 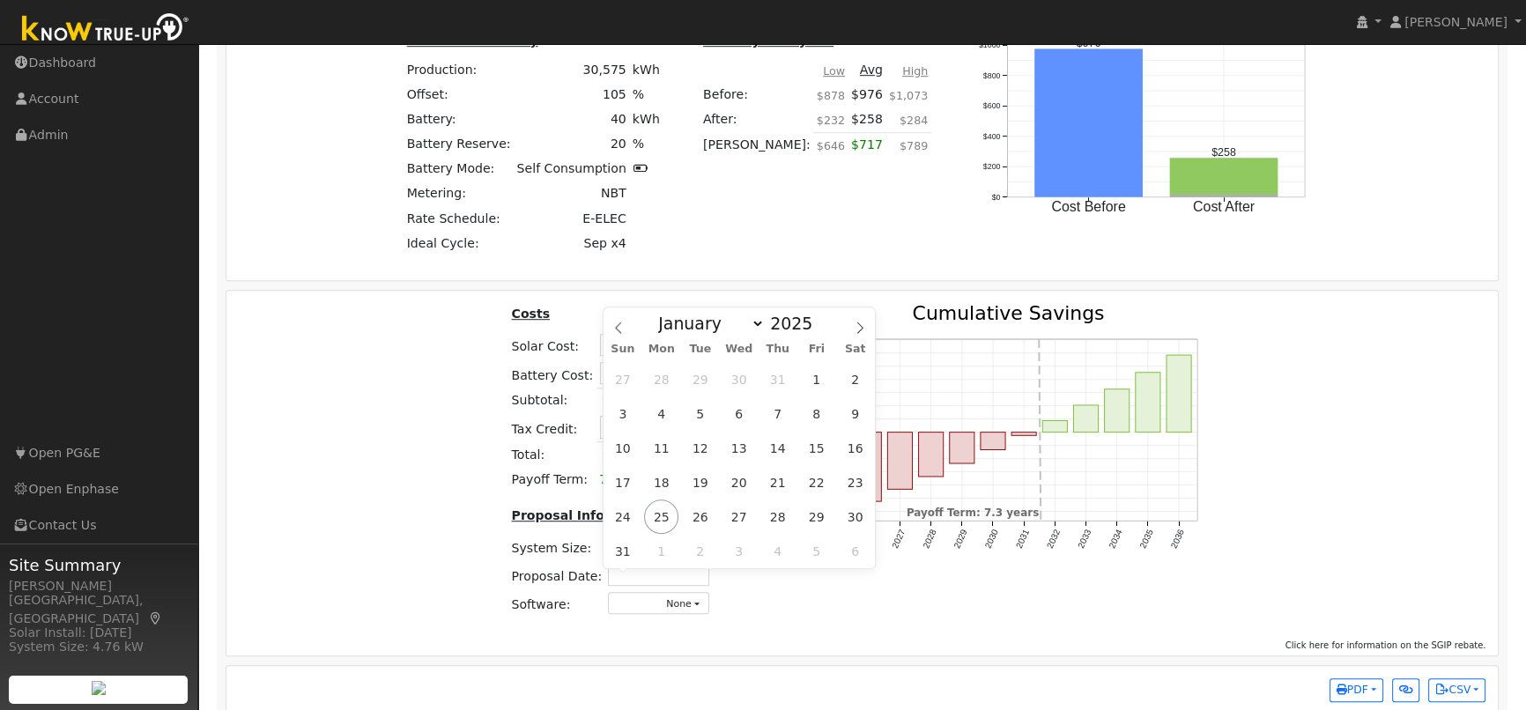 What do you see at coordinates (571, 70) in the screenshot?
I see `td: 30,575` at bounding box center [571, 70].